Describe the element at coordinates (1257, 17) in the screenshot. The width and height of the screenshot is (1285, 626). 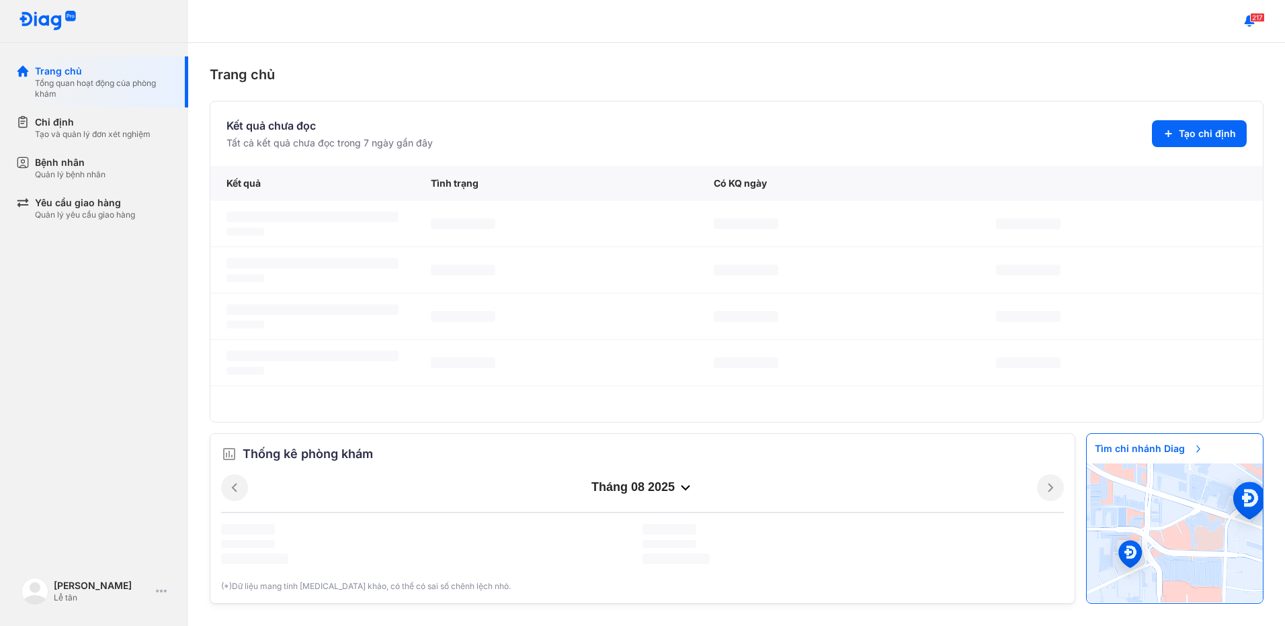
I see `span: 217` at that location.